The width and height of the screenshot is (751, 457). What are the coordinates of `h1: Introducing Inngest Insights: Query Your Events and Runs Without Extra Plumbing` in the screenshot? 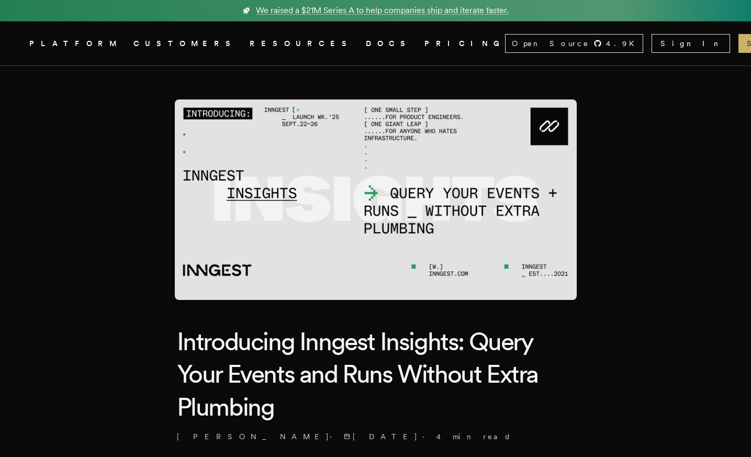 It's located at (376, 374).